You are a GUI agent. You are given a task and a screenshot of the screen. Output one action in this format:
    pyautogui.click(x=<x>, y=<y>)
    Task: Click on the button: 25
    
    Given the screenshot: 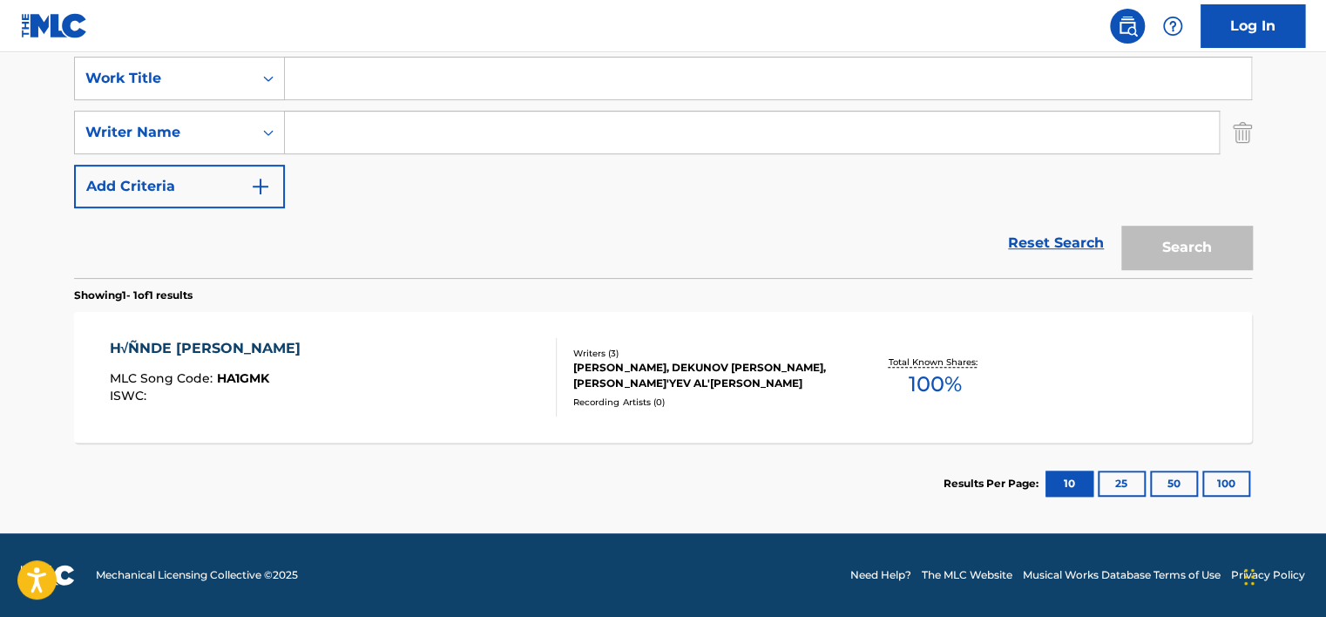 What is the action you would take?
    pyautogui.click(x=1121, y=483)
    